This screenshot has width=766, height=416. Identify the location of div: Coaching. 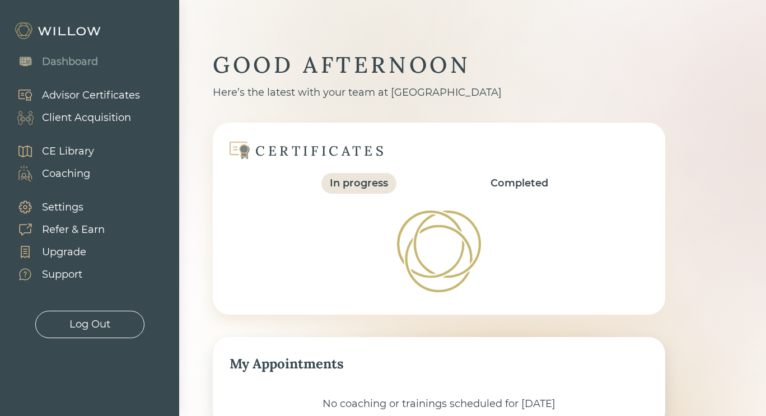
(66, 174).